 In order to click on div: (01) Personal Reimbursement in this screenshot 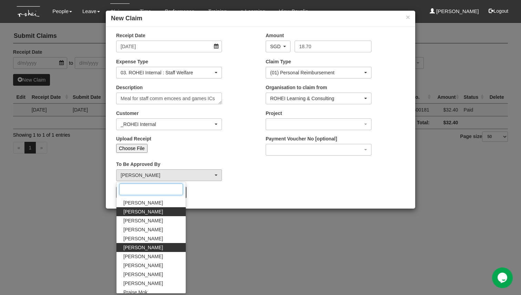, I will do `click(316, 73)`.